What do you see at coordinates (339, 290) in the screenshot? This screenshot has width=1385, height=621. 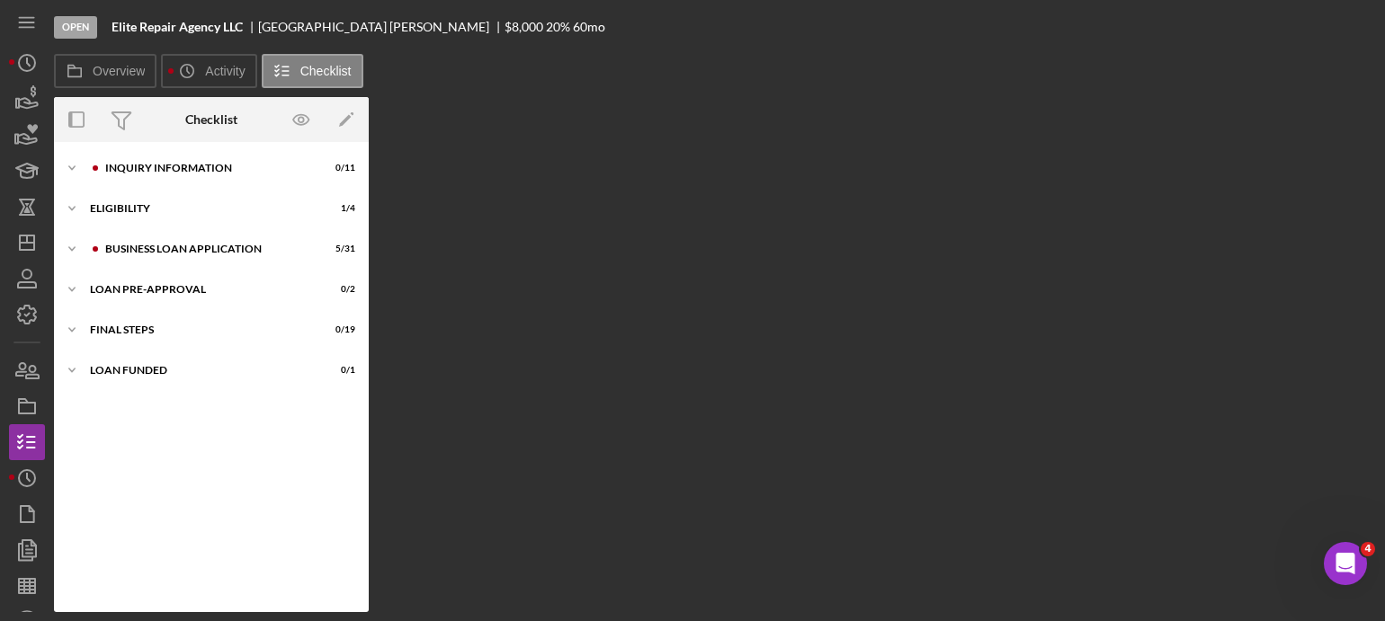 I see `div: 0 / 2` at bounding box center [339, 290].